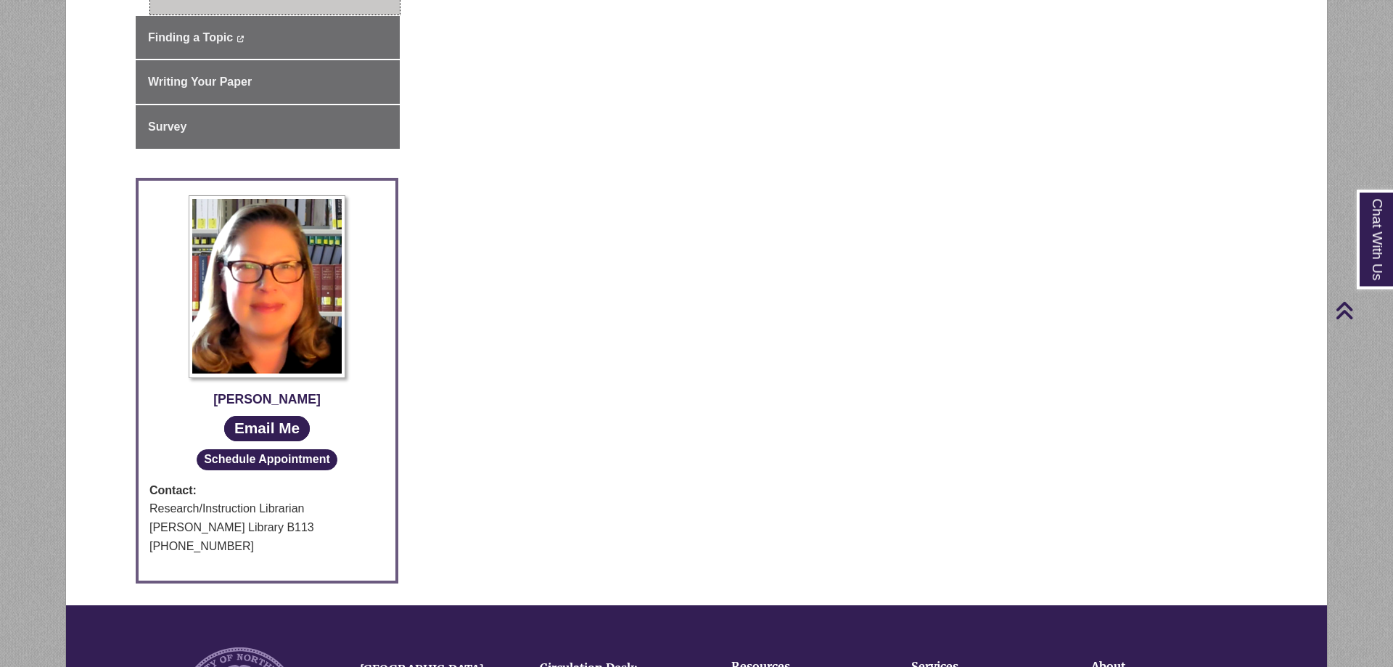 This screenshot has width=1393, height=667. I want to click on span: Survey, so click(167, 126).